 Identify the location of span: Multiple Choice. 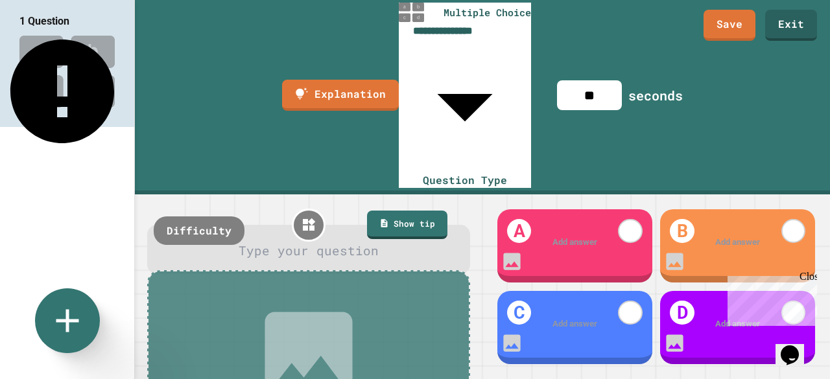
(487, 12).